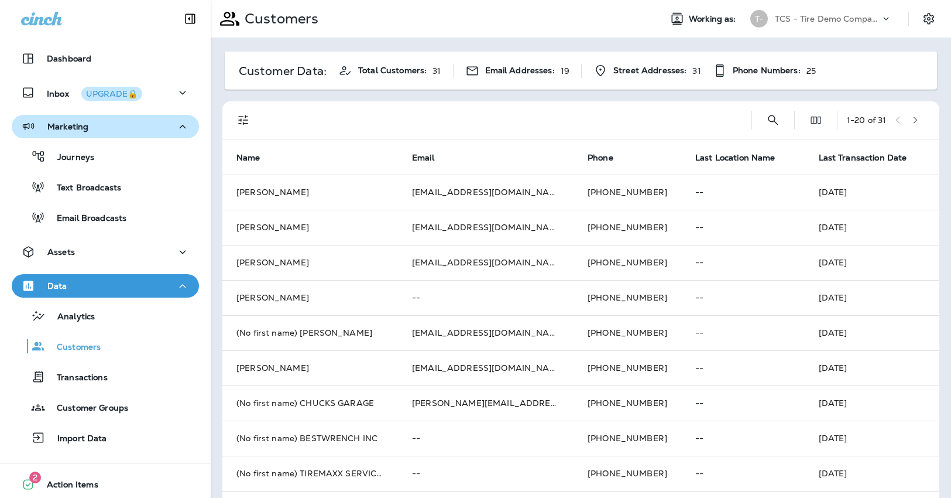  Describe the element at coordinates (310, 473) in the screenshot. I see `td: (No first name) TIREMAXX SERVICE CENTERS AUTOMOBILE REPAIRS` at that location.